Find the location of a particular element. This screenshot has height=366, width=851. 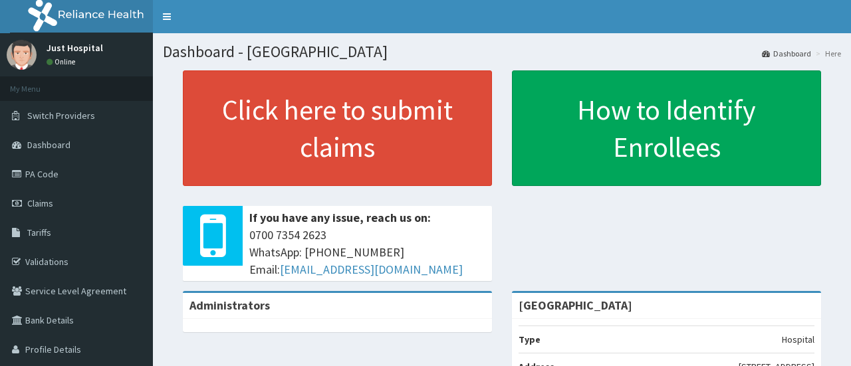

a: Click here to submit claims is located at coordinates (337, 128).